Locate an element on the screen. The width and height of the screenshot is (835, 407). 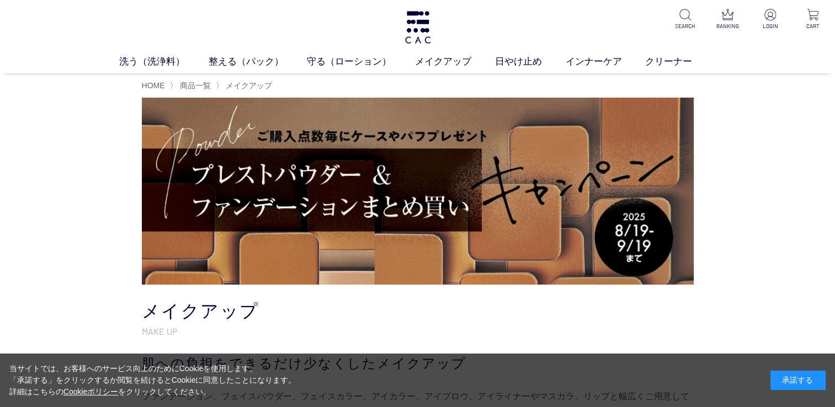
span: メイクアップ is located at coordinates (249, 86).